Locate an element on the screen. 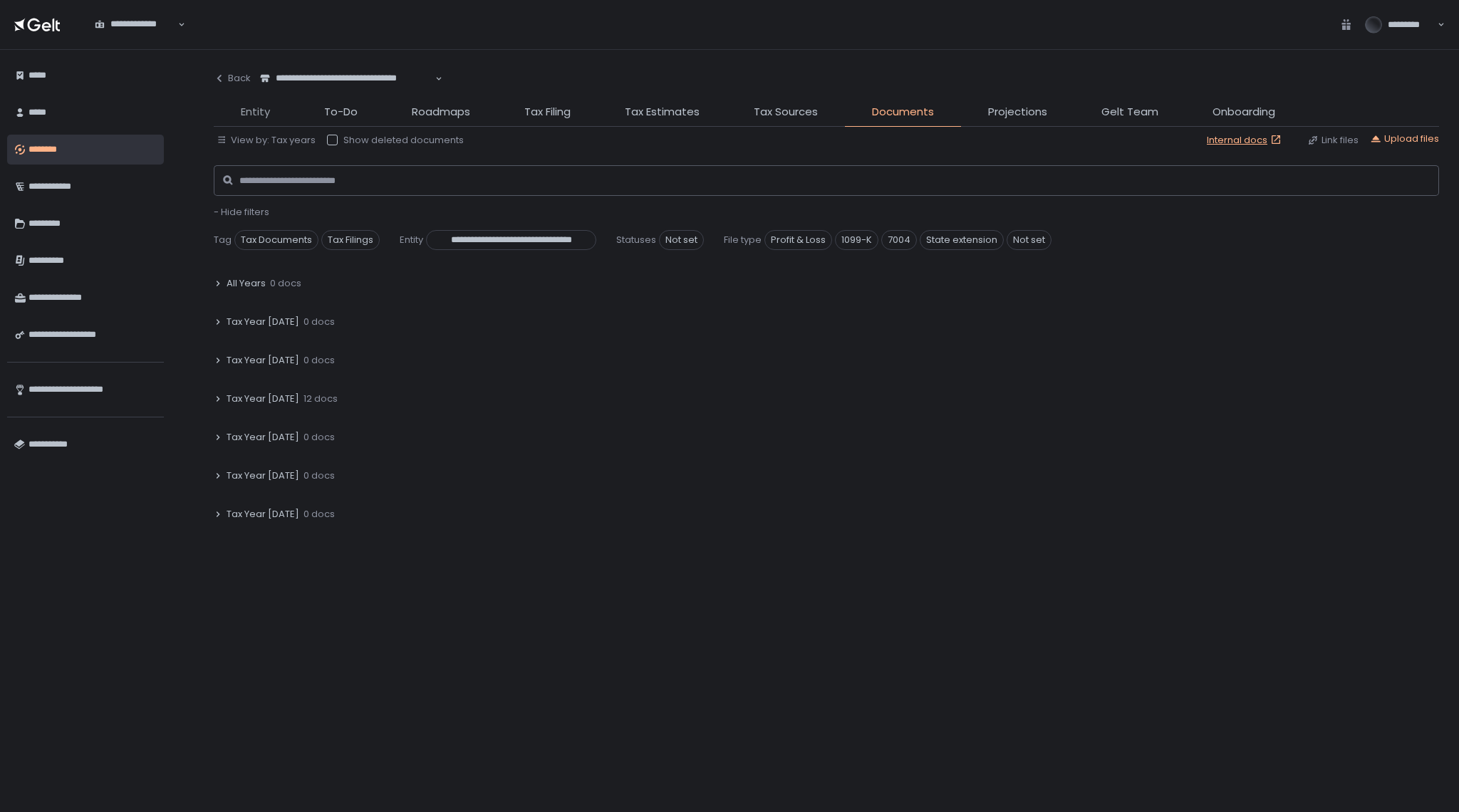 Image resolution: width=1459 pixels, height=812 pixels. span: Tax Sources is located at coordinates (786, 112).